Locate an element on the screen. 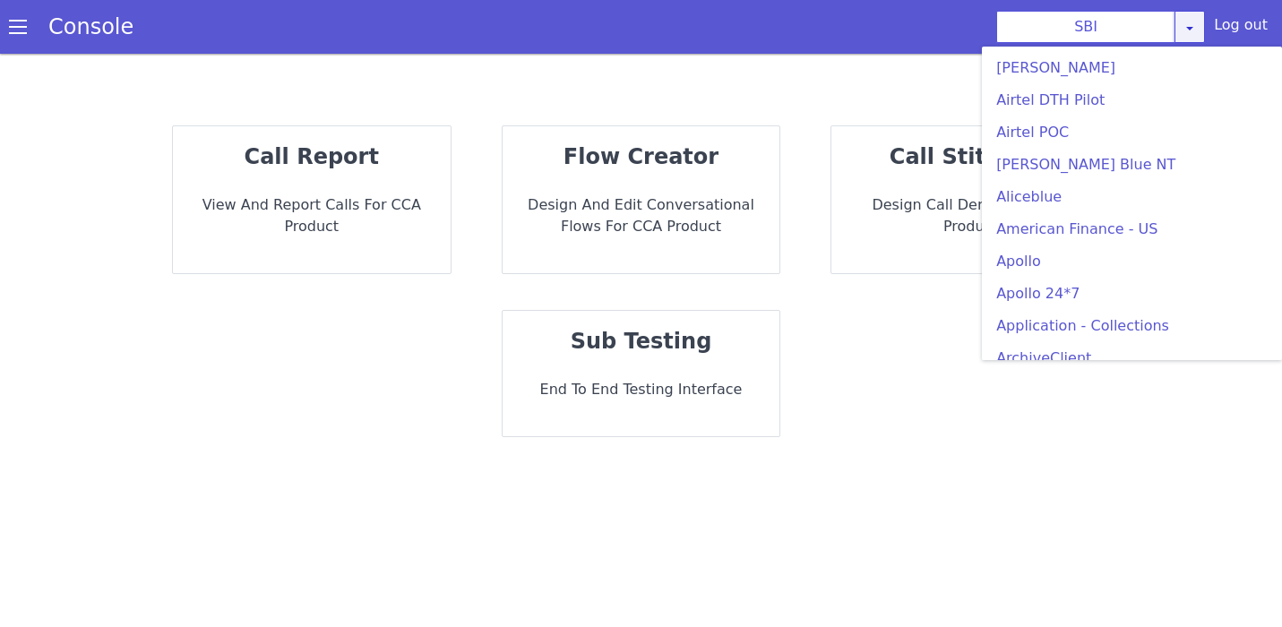  strong: call stitching is located at coordinates (970, 157).